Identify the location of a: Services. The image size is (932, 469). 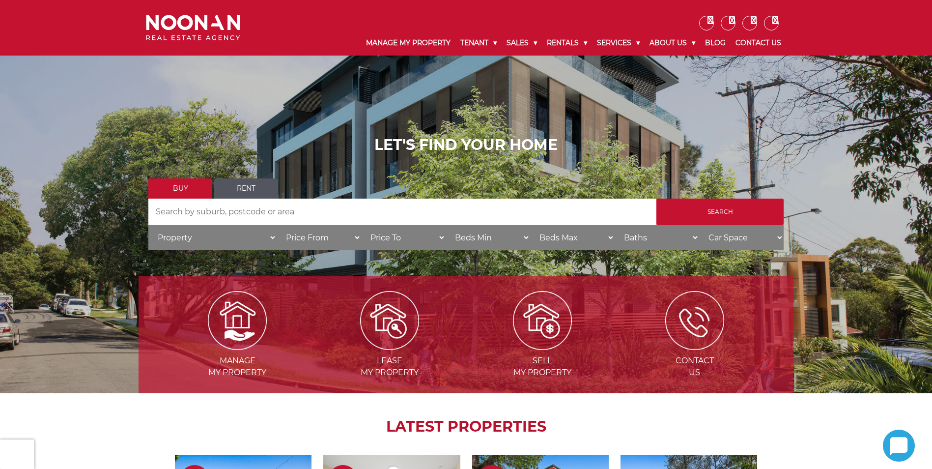
(618, 43).